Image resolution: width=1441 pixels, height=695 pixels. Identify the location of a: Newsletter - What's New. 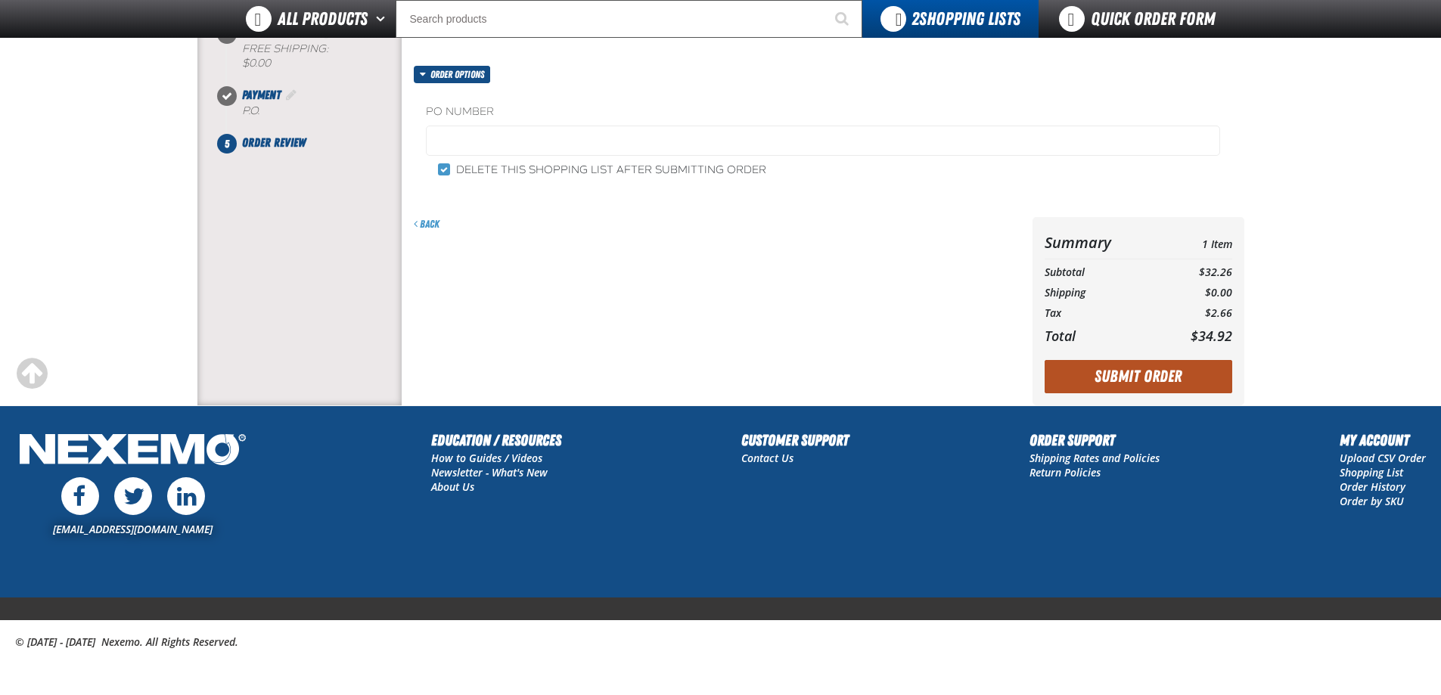
(490, 472).